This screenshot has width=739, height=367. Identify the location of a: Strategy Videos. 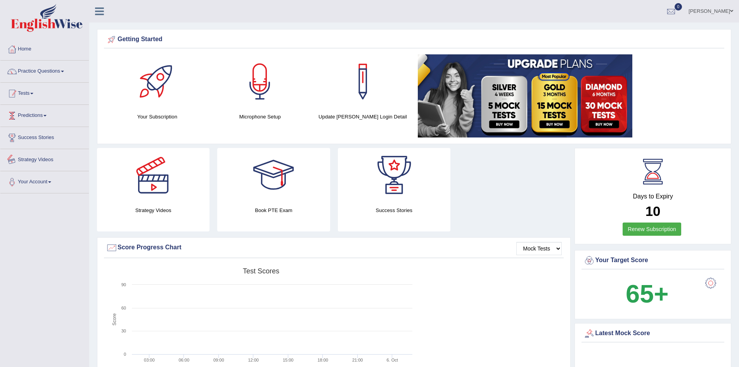
(45, 159).